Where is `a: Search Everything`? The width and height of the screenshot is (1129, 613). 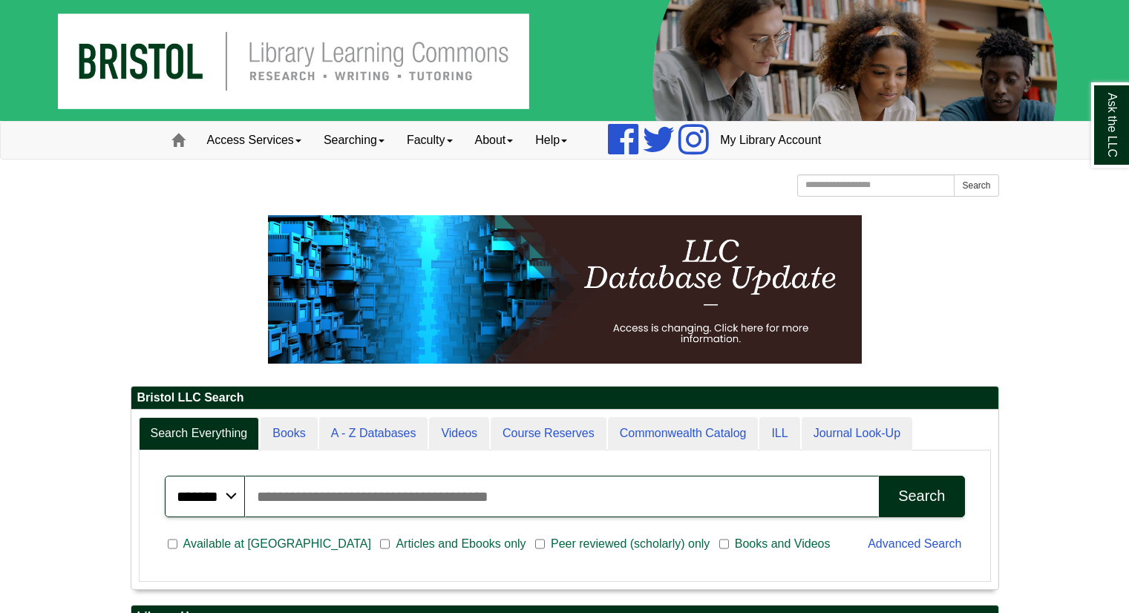
a: Search Everything is located at coordinates (199, 433).